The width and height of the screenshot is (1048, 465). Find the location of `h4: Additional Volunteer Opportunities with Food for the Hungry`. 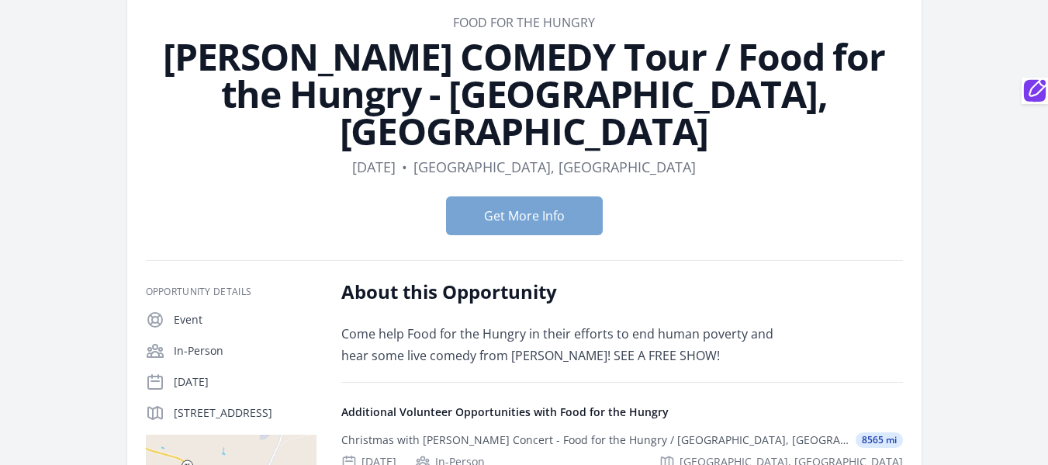

h4: Additional Volunteer Opportunities with Food for the Hungry is located at coordinates (622, 412).